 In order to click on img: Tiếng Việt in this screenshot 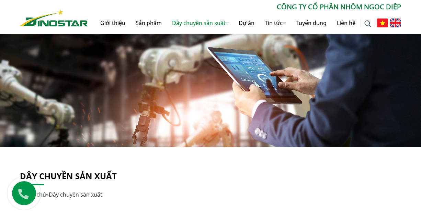, I will do `click(382, 23)`.